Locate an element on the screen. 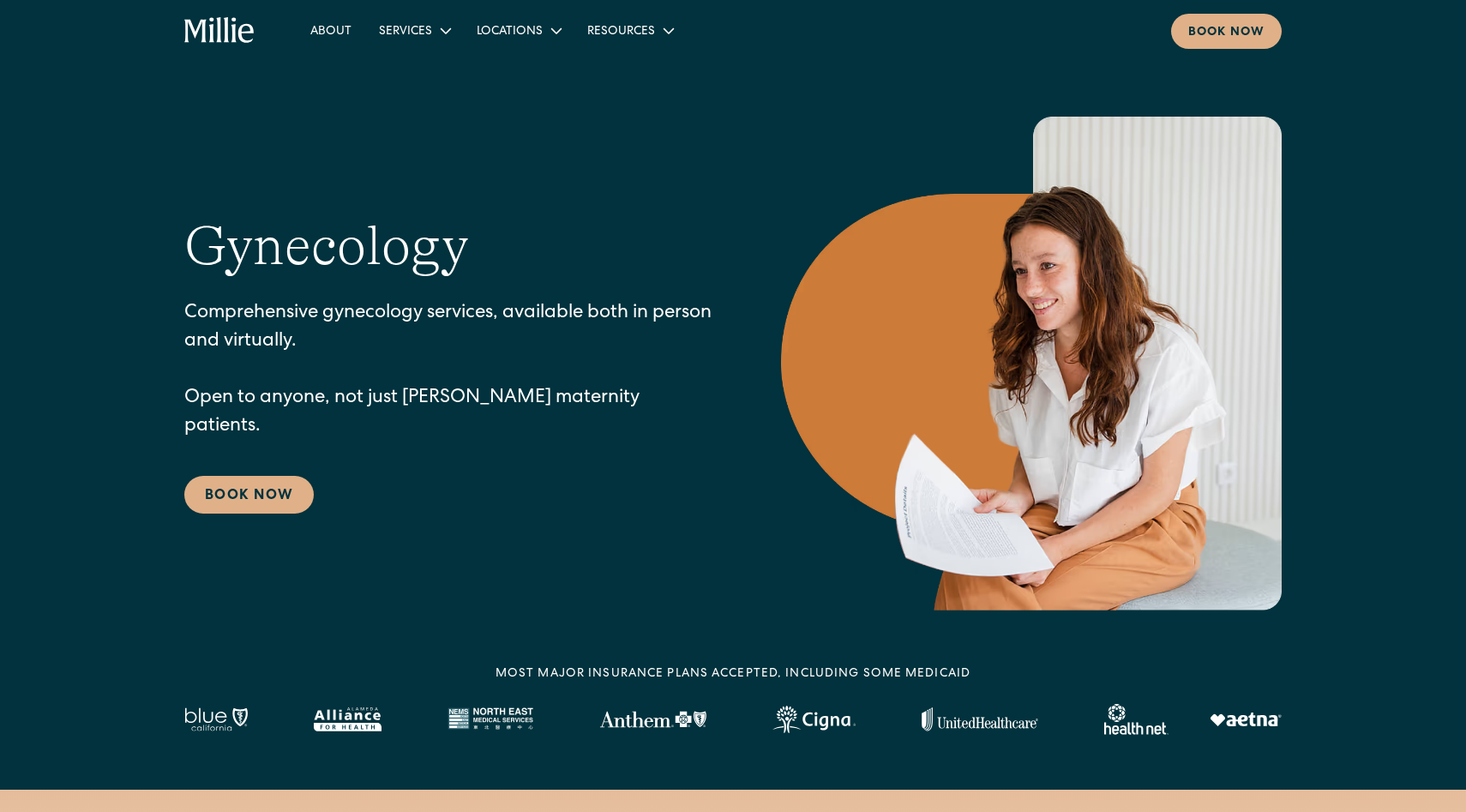 This screenshot has height=812, width=1466. a: About is located at coordinates (331, 30).